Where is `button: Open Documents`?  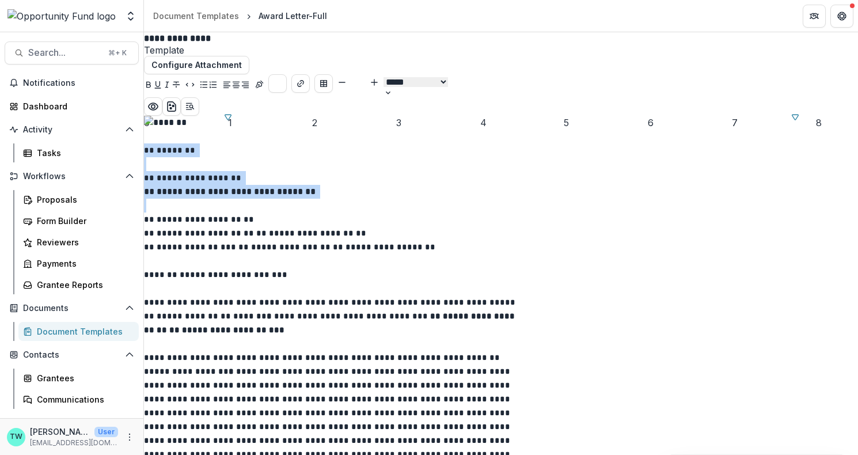 button: Open Documents is located at coordinates (71, 308).